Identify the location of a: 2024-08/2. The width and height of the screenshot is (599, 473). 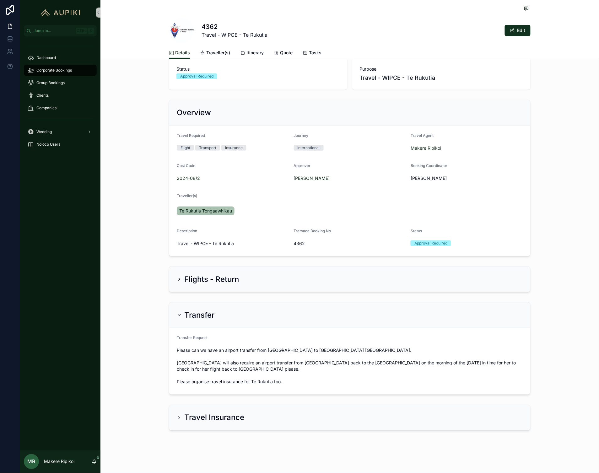
(188, 178).